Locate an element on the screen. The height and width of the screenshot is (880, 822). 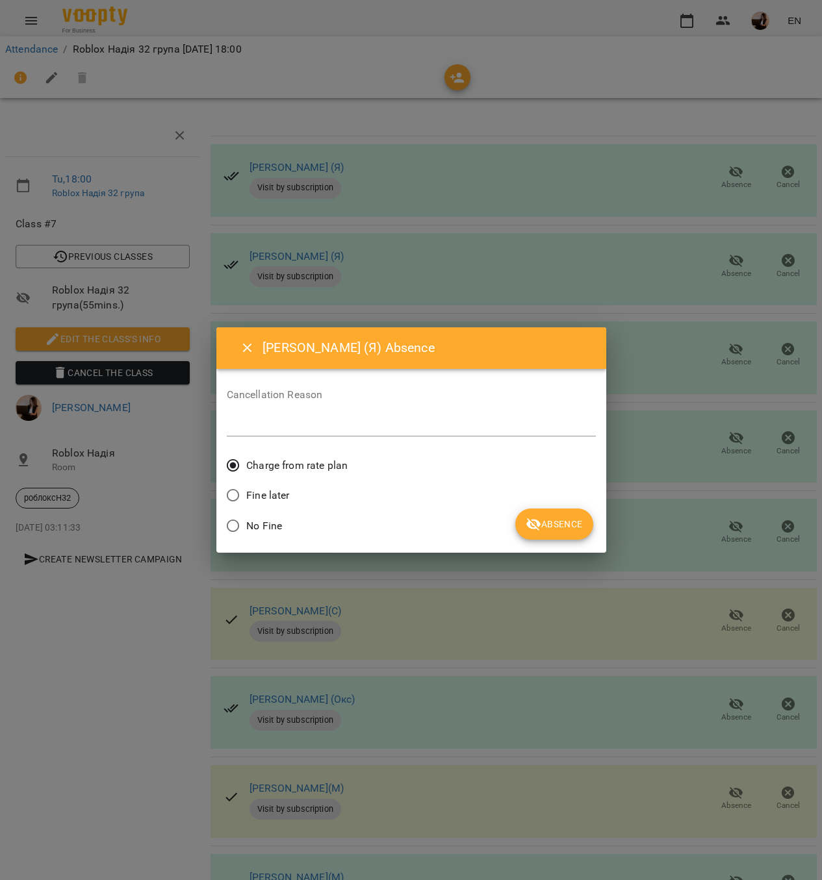
button: Close is located at coordinates (248, 348).